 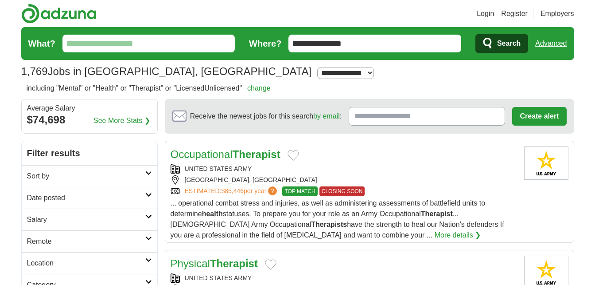 I want to click on span: 1,769, so click(x=35, y=71).